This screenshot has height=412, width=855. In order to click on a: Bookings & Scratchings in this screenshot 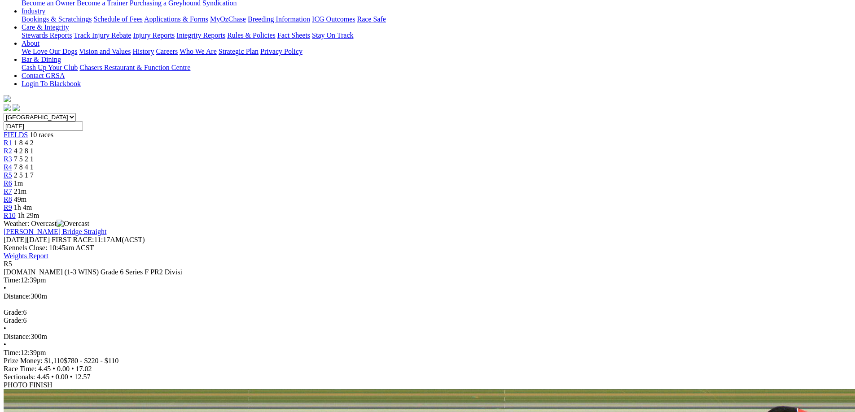, I will do `click(57, 19)`.